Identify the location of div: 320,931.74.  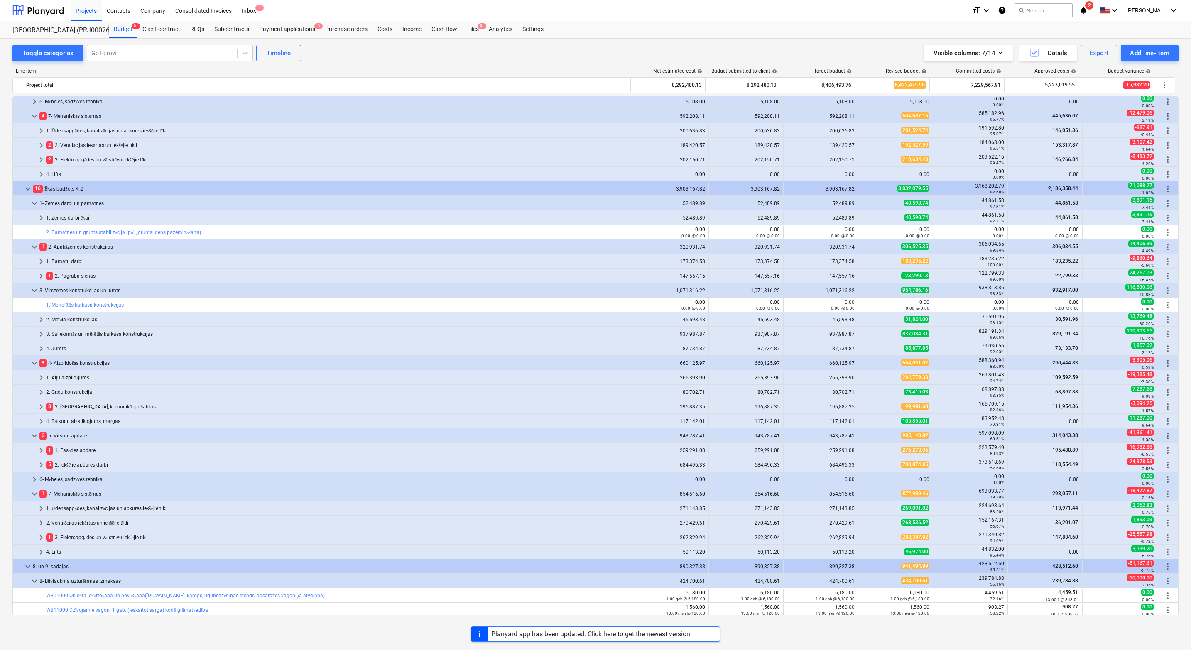
(671, 247).